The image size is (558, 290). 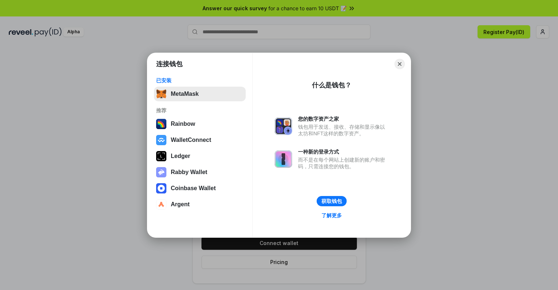 I want to click on button: MetaMask, so click(x=200, y=94).